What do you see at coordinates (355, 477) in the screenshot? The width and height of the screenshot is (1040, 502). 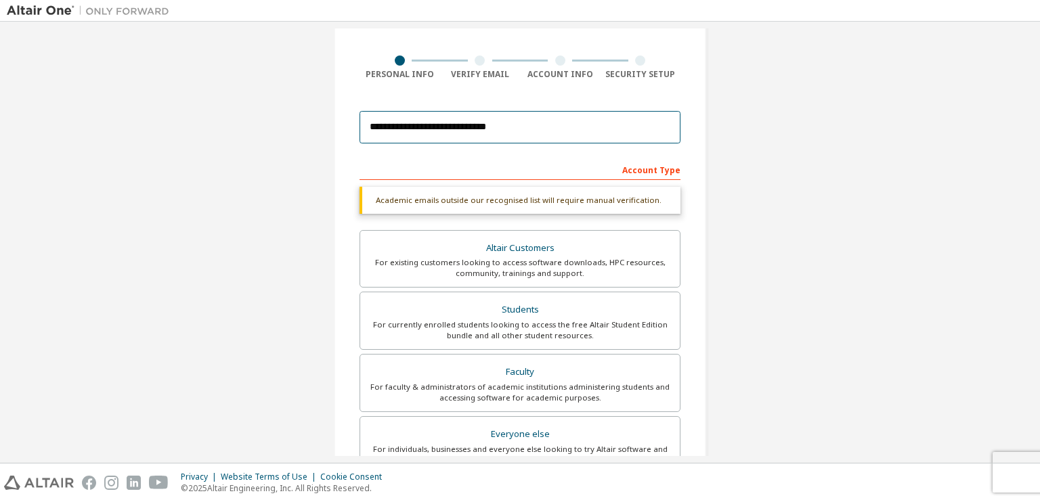 I see `div: Cookie Consent` at bounding box center [355, 477].